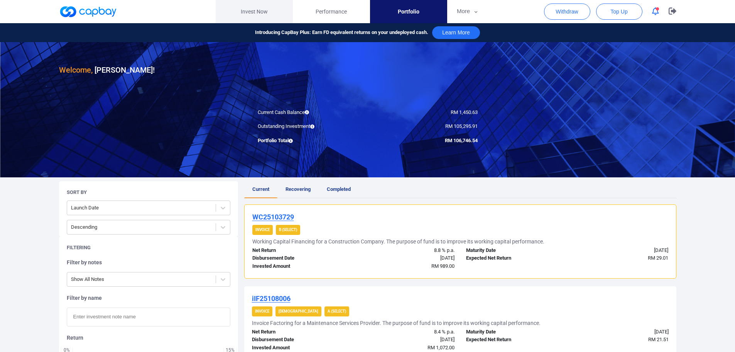 Image resolution: width=735 pixels, height=352 pixels. I want to click on span: RM 29.01, so click(658, 257).